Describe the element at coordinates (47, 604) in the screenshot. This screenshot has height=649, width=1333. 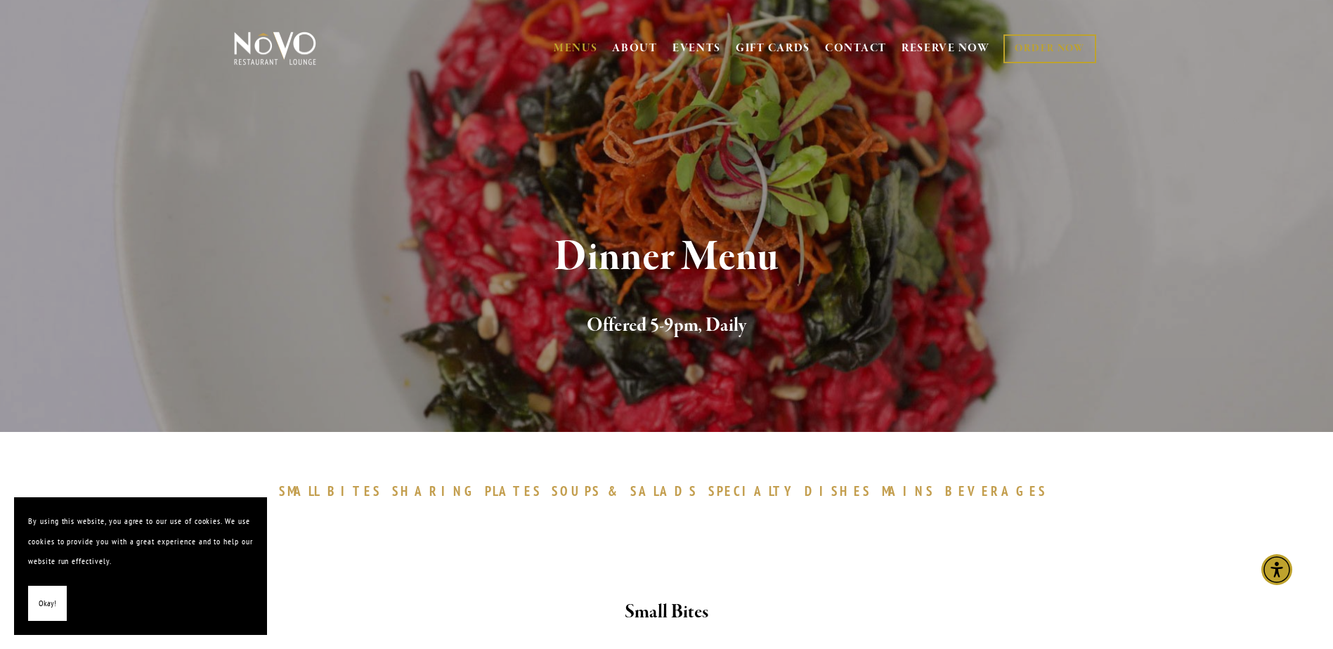
I see `span: Okay!` at that location.